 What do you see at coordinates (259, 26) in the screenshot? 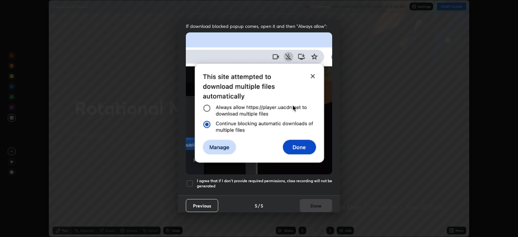
I see `span: If download blocked popup comes, open it and then "Always allow":` at bounding box center [259, 26].